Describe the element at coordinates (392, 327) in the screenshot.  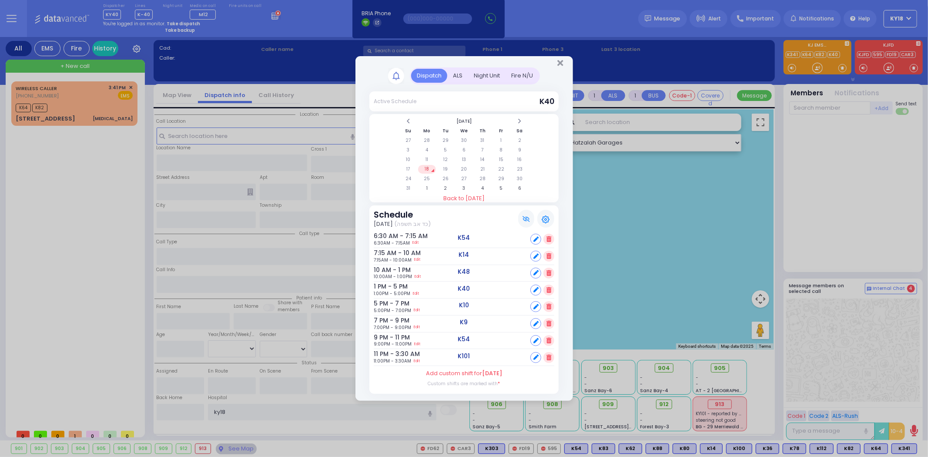
I see `span: 7:00PM - 9:00PM` at that location.